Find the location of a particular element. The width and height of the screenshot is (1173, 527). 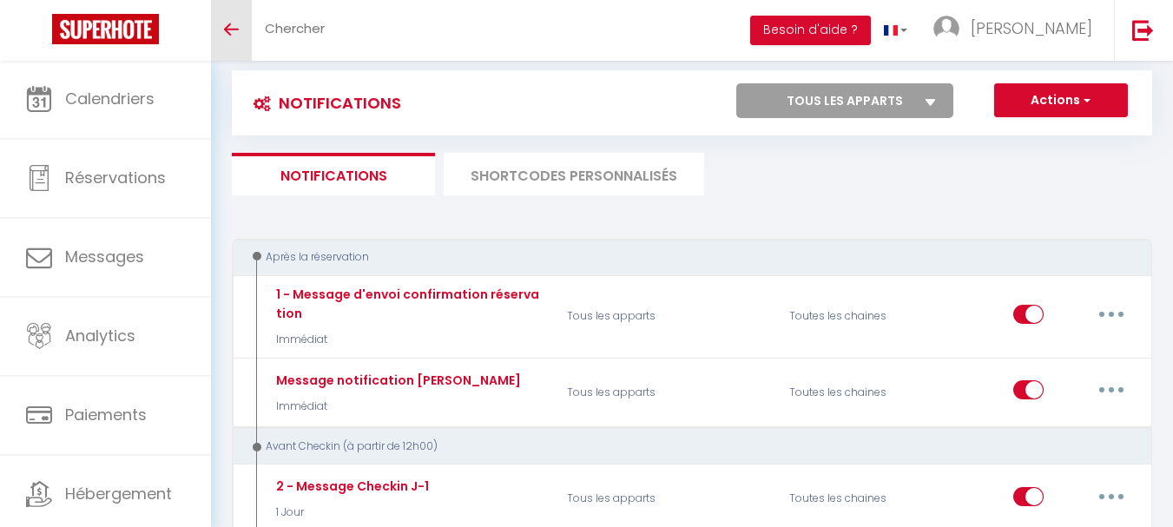

span: Messages is located at coordinates (104, 256).